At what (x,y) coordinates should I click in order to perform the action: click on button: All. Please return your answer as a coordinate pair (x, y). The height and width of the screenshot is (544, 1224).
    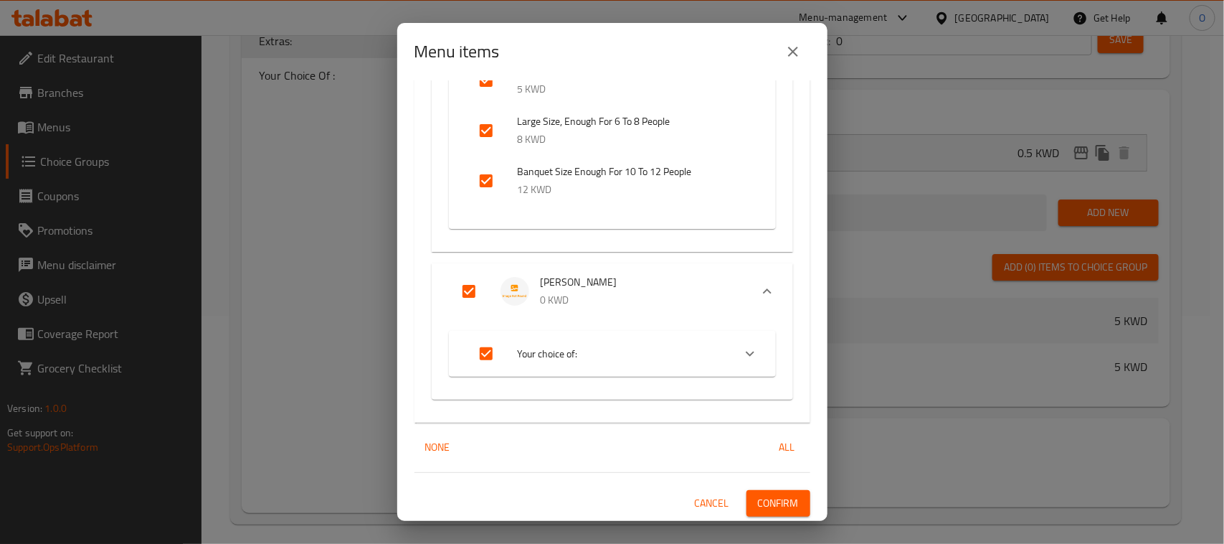
    Looking at the image, I should click on (788, 447).